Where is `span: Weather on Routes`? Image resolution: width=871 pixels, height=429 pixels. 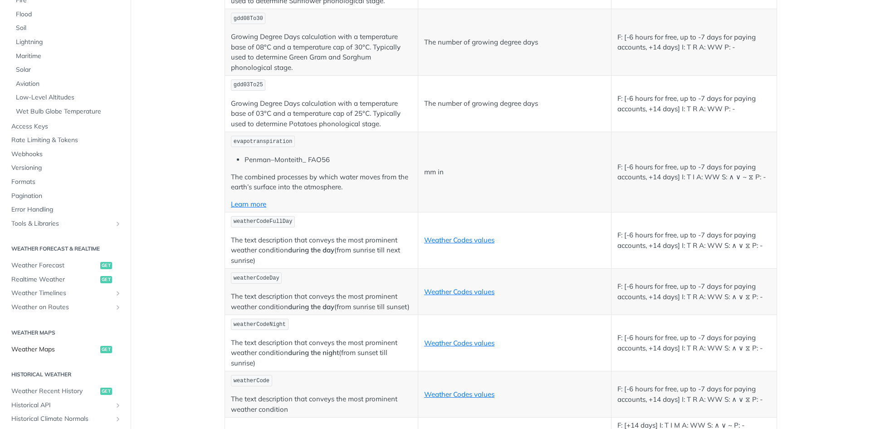 span: Weather on Routes is located at coordinates (62, 307).